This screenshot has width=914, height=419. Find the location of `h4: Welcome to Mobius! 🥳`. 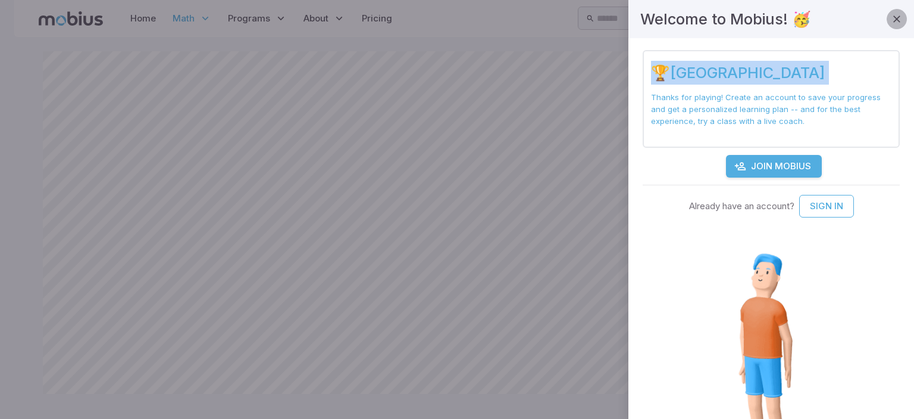

h4: Welcome to Mobius! 🥳 is located at coordinates (726, 19).